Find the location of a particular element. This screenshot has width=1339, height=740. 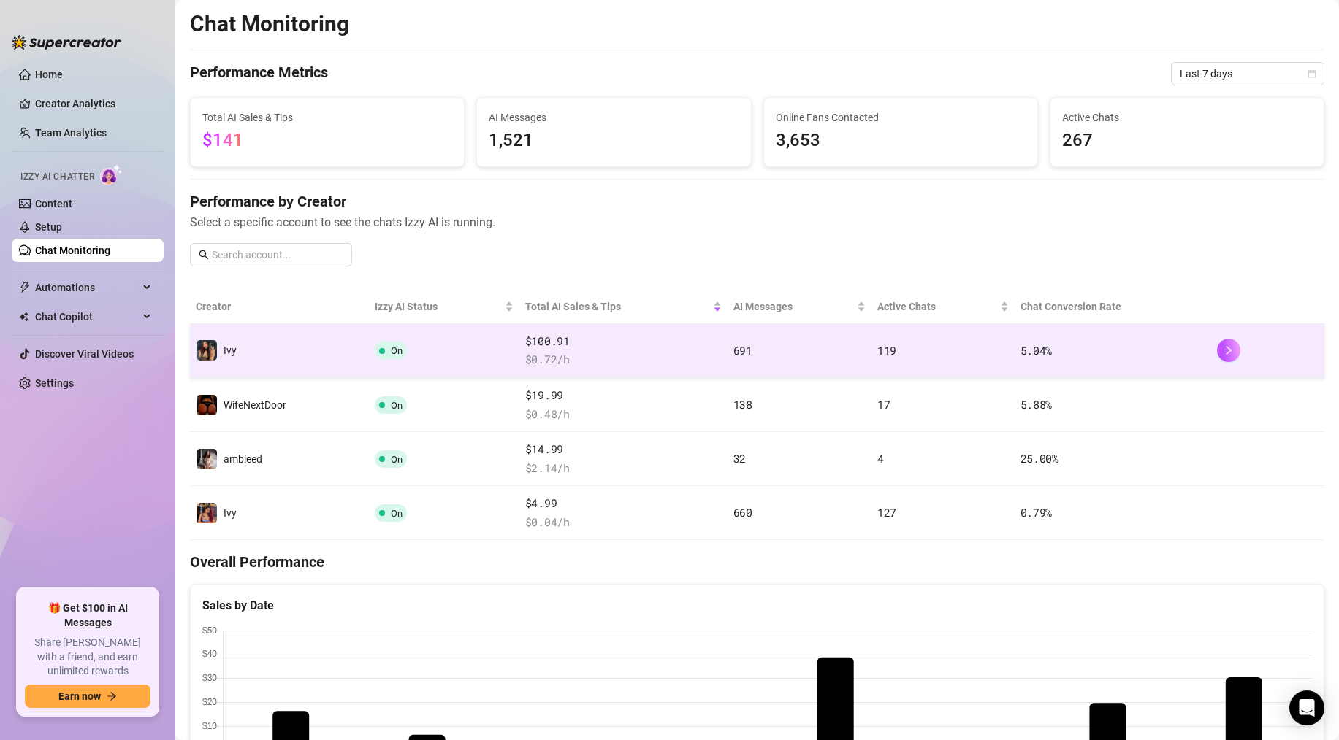

span: thunderbolt is located at coordinates (25, 288).